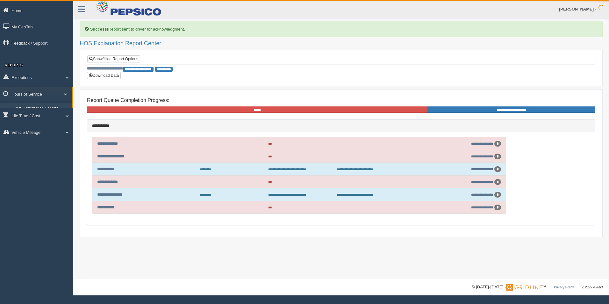 Image resolution: width=609 pixels, height=304 pixels. What do you see at coordinates (341, 29) in the screenshot?
I see `div: Report sent to driver for acknowledgment.` at bounding box center [341, 29].